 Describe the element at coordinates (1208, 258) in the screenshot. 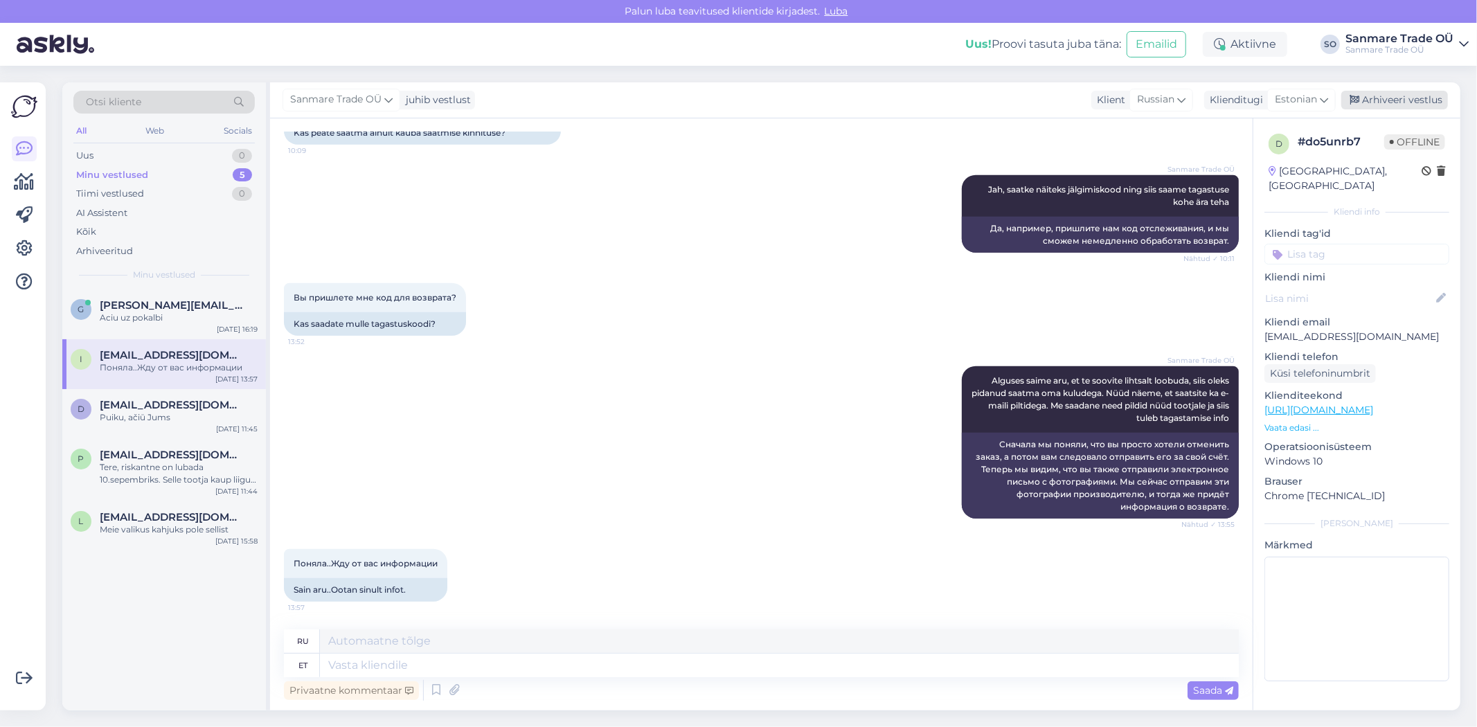

I see `span: Nähtud ✓ 10:11` at that location.